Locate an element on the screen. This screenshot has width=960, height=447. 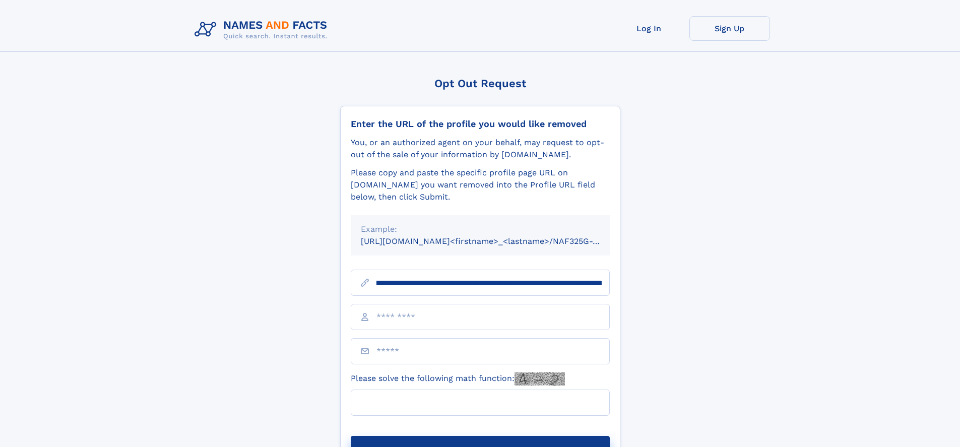
div: Enter the URL of the profile you would like removed is located at coordinates (480, 124).